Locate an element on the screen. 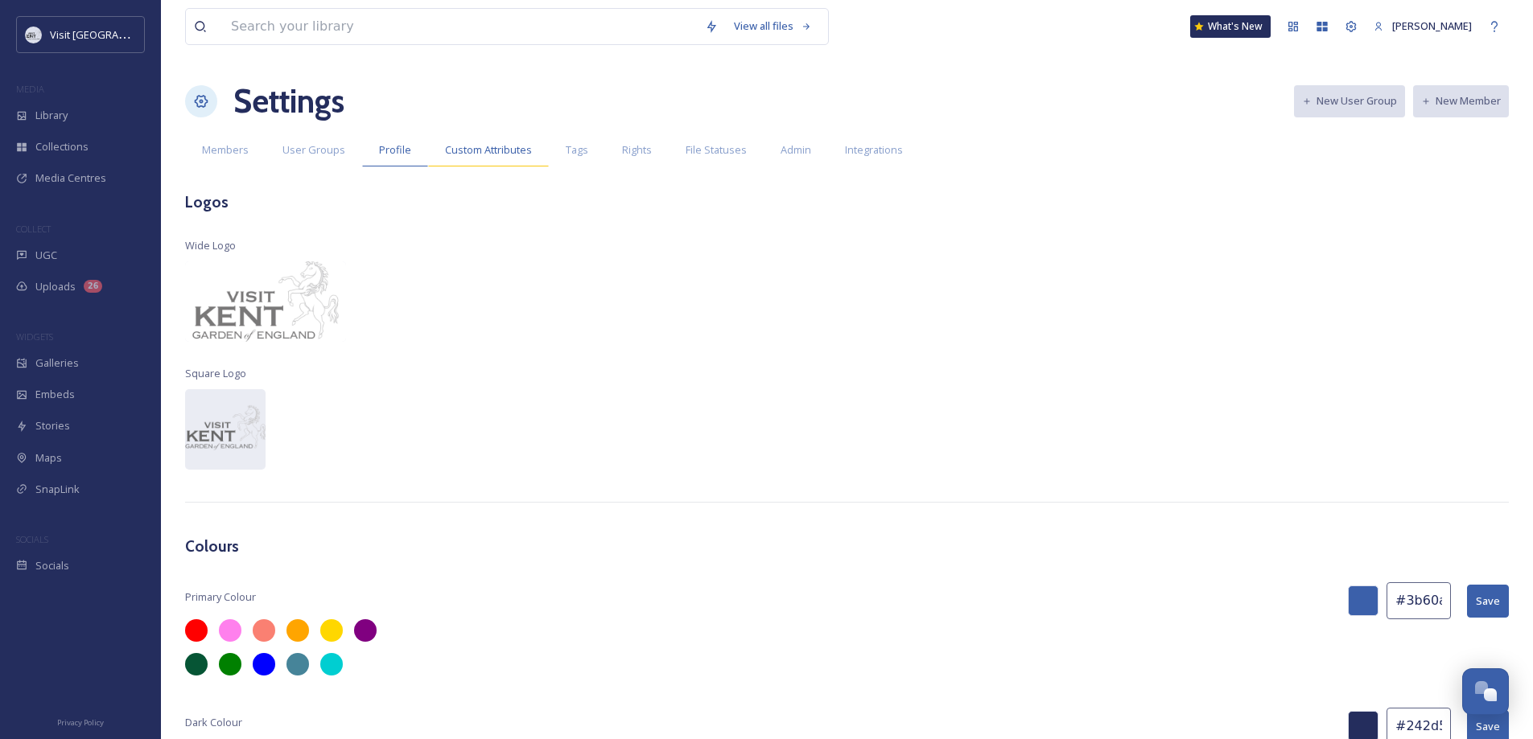 Image resolution: width=1533 pixels, height=739 pixels. span: MEDIA is located at coordinates (30, 89).